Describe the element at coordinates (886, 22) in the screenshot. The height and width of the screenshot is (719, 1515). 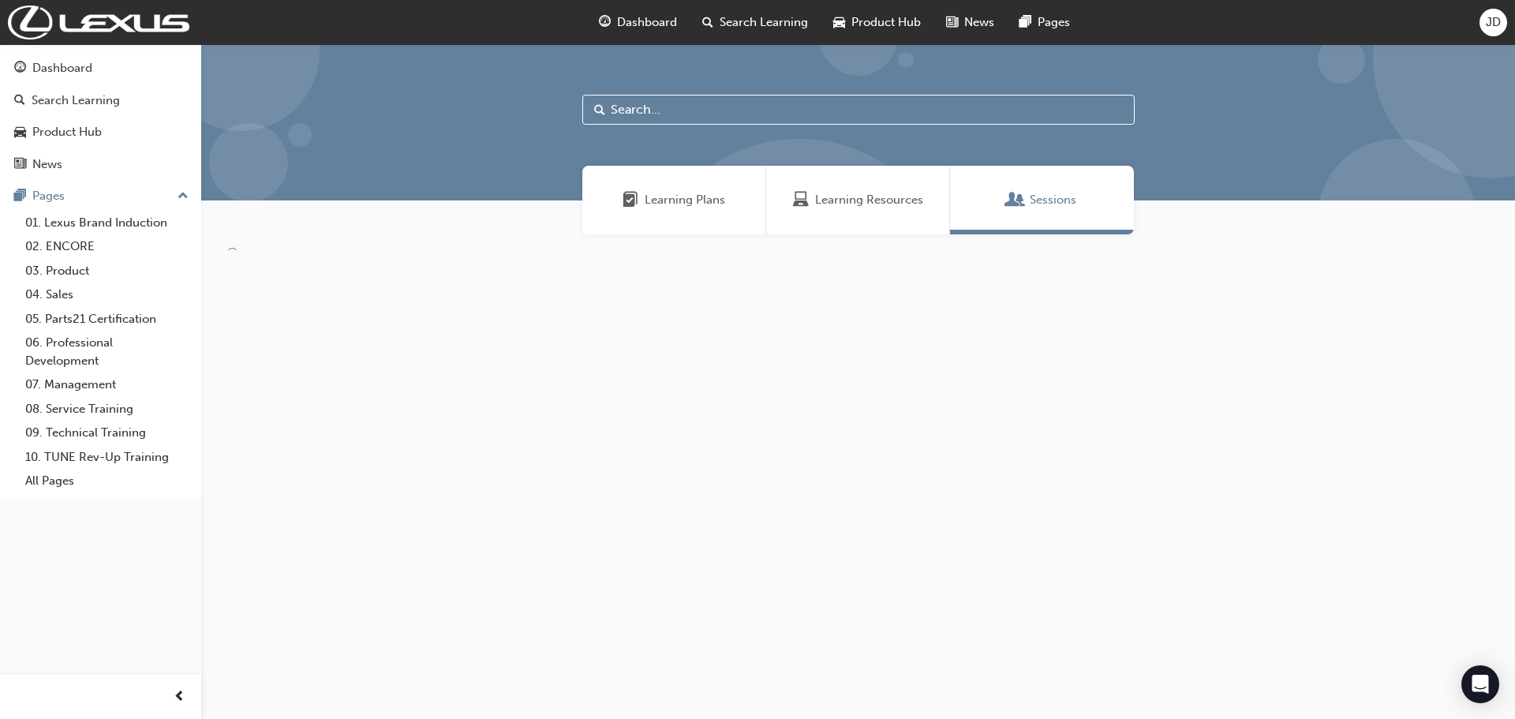
I see `span: Product Hub` at that location.